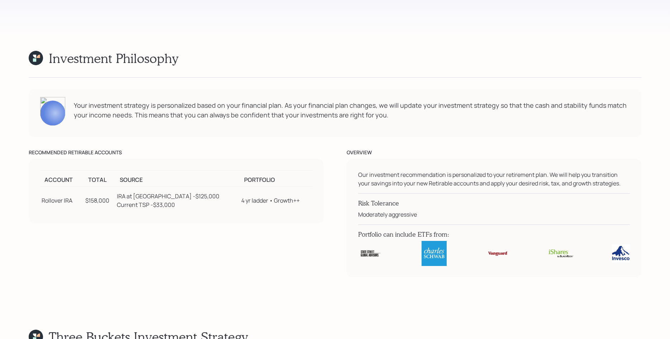 The image size is (670, 339). Describe the element at coordinates (434, 254) in the screenshot. I see `img: charles-schwab-MAOQTFZI.digested.png` at that location.